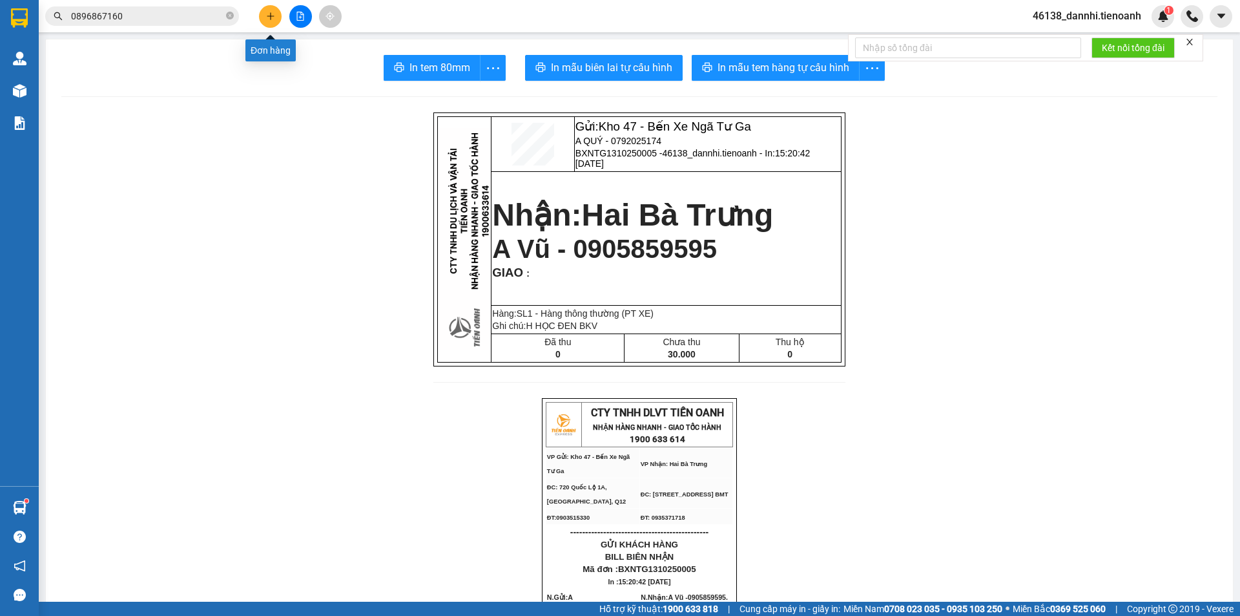 This screenshot has width=1240, height=616. What do you see at coordinates (639, 568) in the screenshot?
I see `span: Mã đơn :` at bounding box center [639, 568].